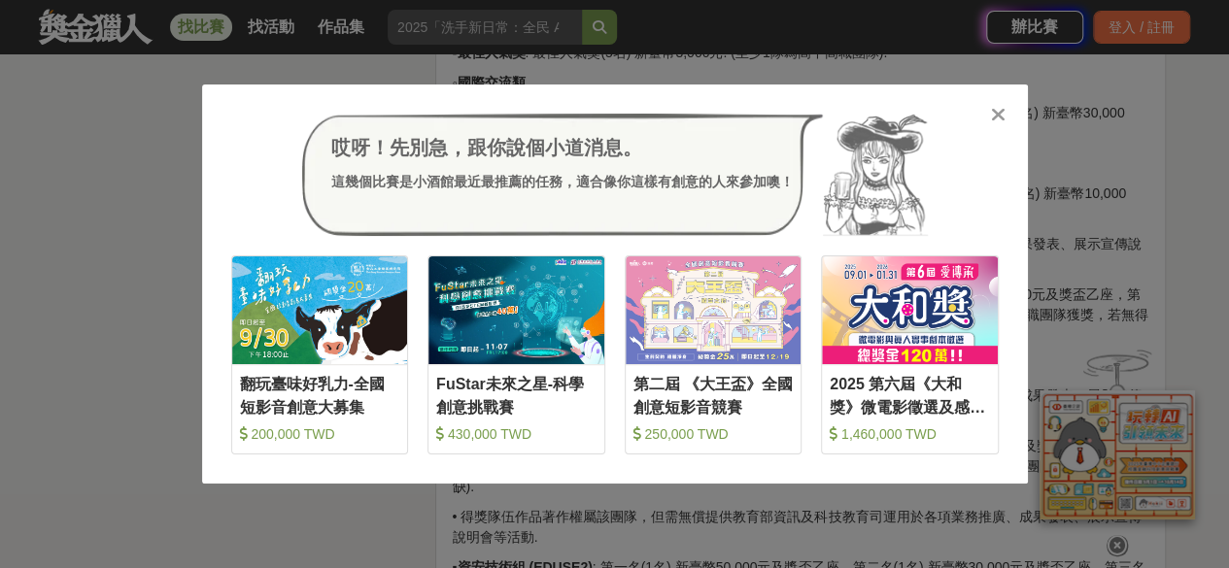  What do you see at coordinates (516, 434) in the screenshot?
I see `div: 430,000 TWD` at bounding box center [516, 434].